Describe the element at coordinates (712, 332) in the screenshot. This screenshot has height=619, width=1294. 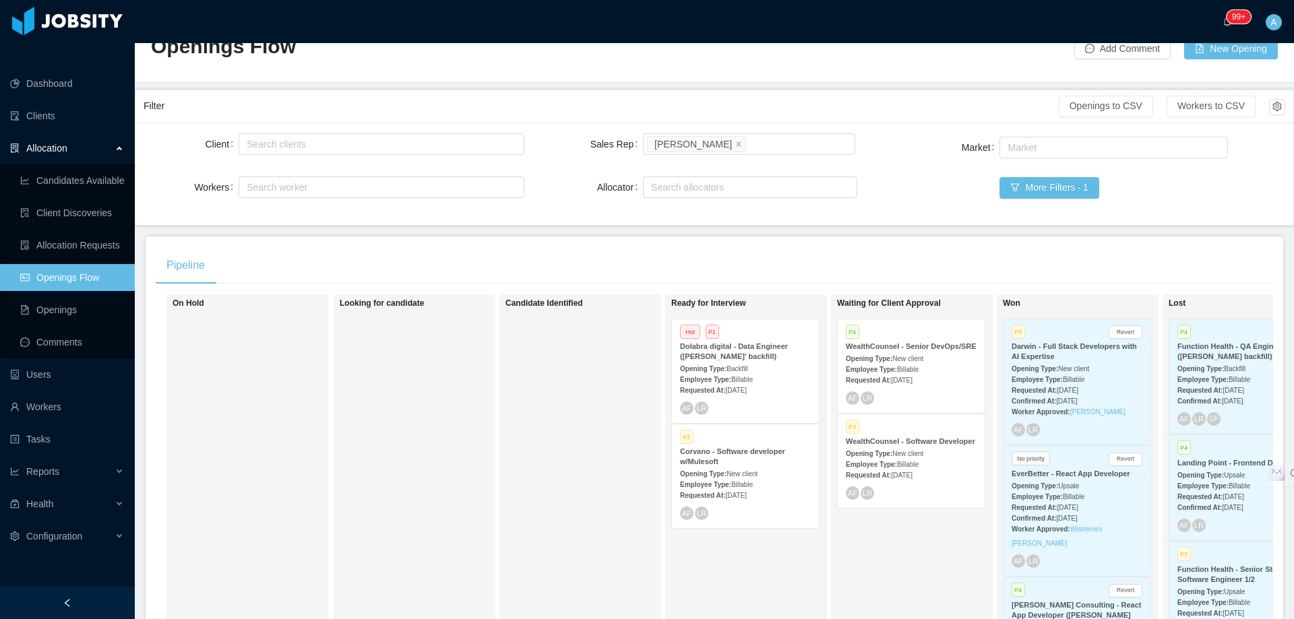
I see `span: P1` at that location.